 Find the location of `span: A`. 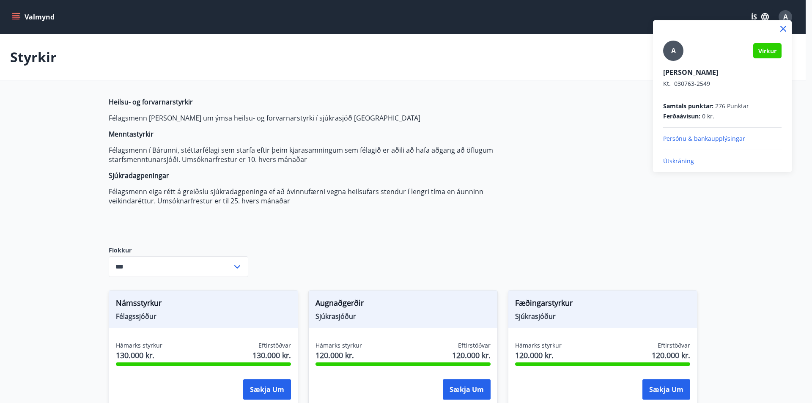

span: A is located at coordinates (674, 51).